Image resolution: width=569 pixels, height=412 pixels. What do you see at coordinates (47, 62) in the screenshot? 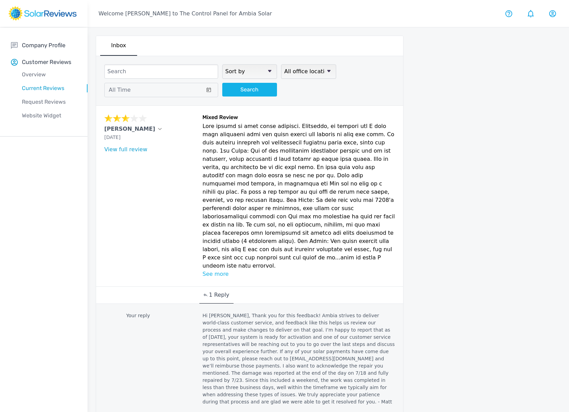
I see `p: Customer Reviews` at bounding box center [47, 62].